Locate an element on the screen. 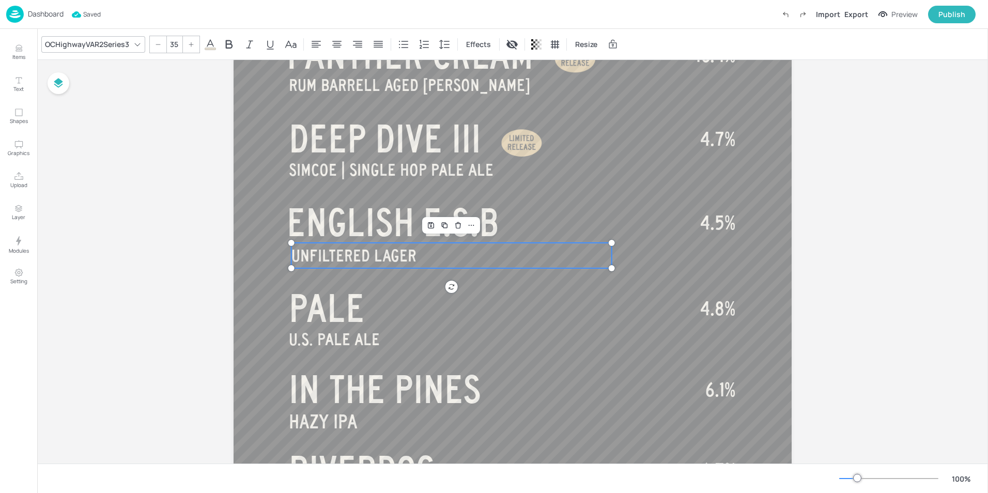 This screenshot has width=988, height=493. label: Undo (Ctrl + Z) is located at coordinates (785, 14).